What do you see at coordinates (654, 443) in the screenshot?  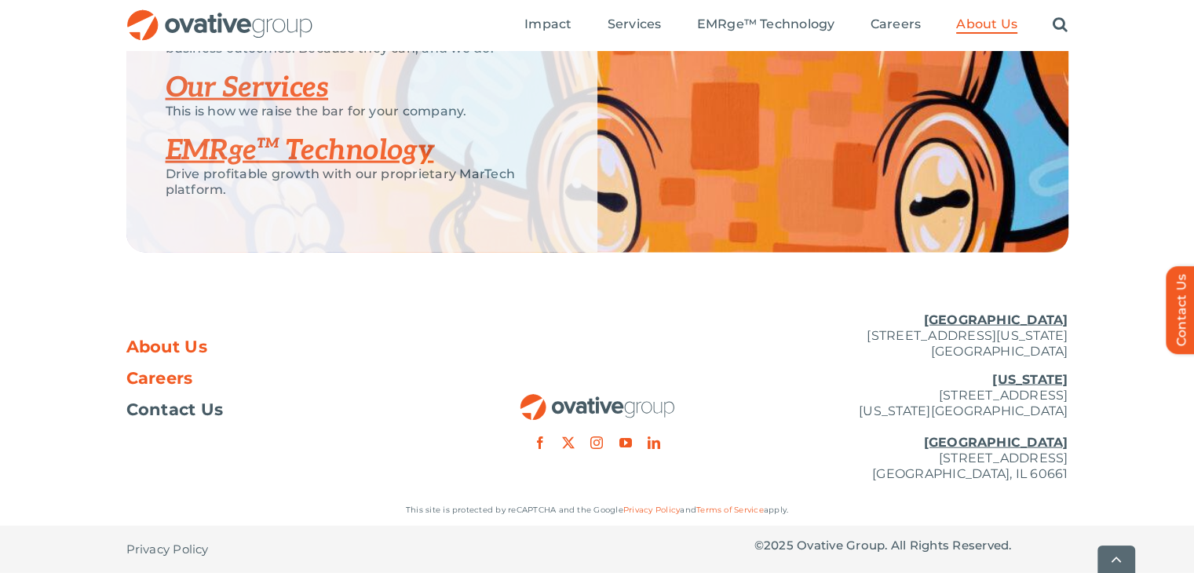 I see `a: linkedin` at bounding box center [654, 443].